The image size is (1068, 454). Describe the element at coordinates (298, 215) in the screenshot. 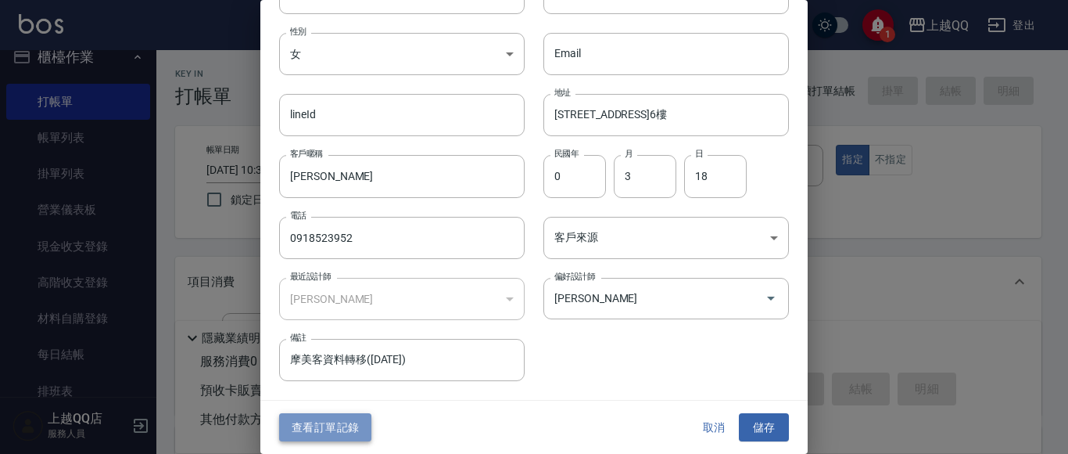

I see `label: 電話` at that location.